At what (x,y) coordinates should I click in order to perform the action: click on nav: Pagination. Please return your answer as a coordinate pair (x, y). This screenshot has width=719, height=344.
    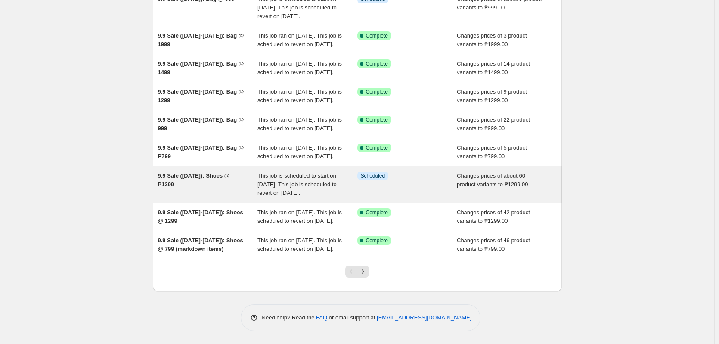
    Looking at the image, I should click on (357, 271).